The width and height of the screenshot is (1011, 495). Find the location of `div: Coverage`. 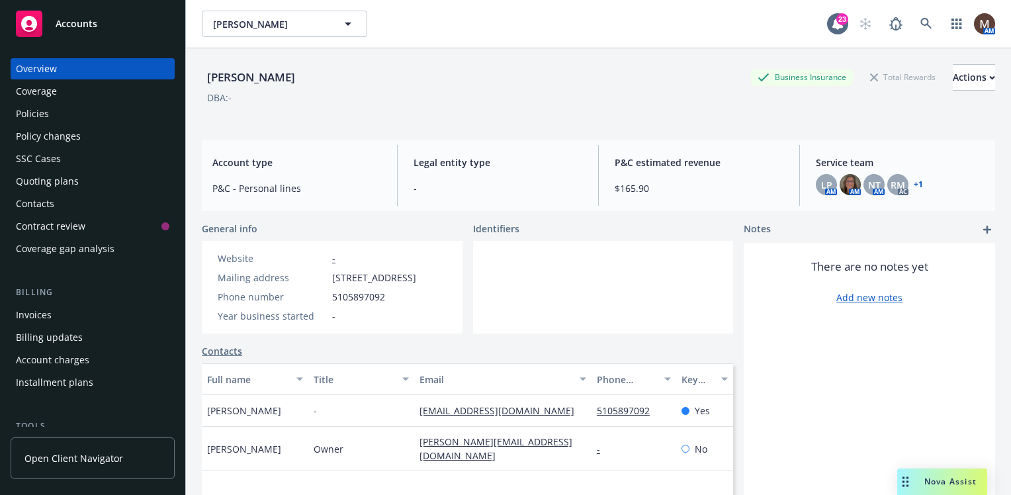

div: Coverage is located at coordinates (36, 91).